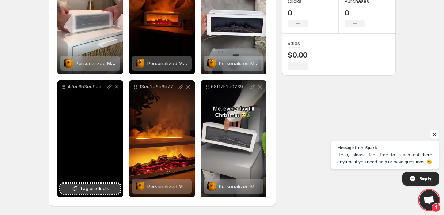 The height and width of the screenshot is (215, 444). What do you see at coordinates (351, 147) in the screenshot?
I see `span: Message from` at bounding box center [351, 147].